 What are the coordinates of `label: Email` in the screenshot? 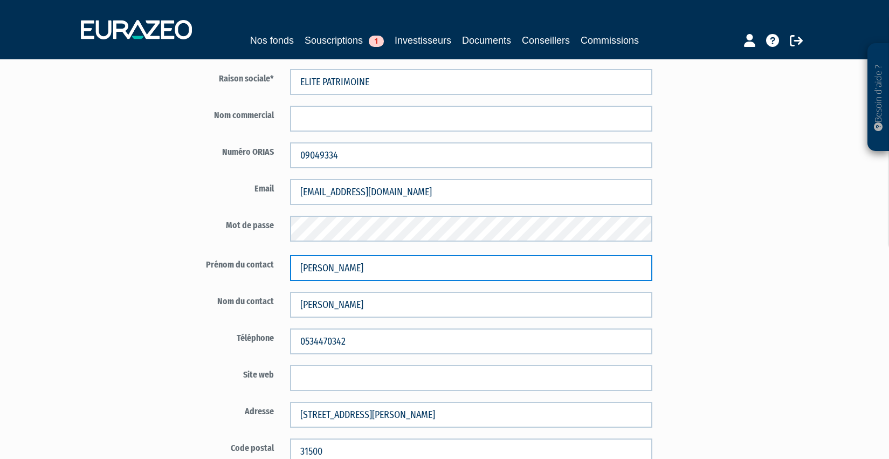 It's located at (219, 187).